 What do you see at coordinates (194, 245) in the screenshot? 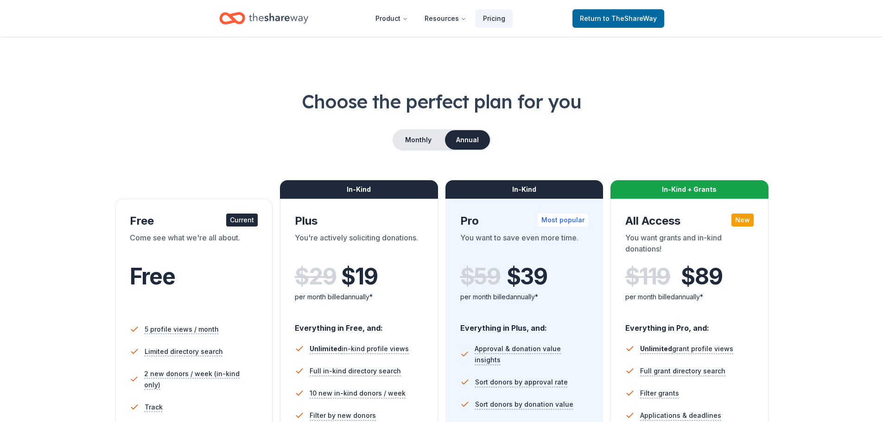
I see `div: Come see what we're all about.` at bounding box center [194, 245].